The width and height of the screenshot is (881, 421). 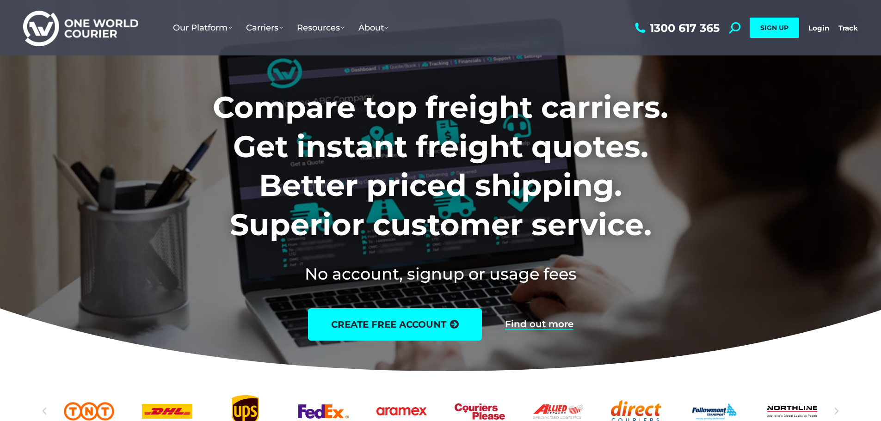 What do you see at coordinates (539, 325) in the screenshot?
I see `a: Find out more` at bounding box center [539, 325].